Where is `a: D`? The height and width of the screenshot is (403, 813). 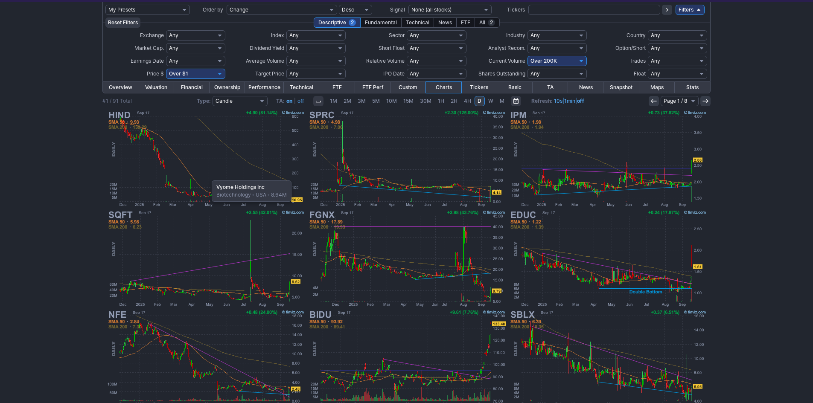 a: D is located at coordinates (480, 101).